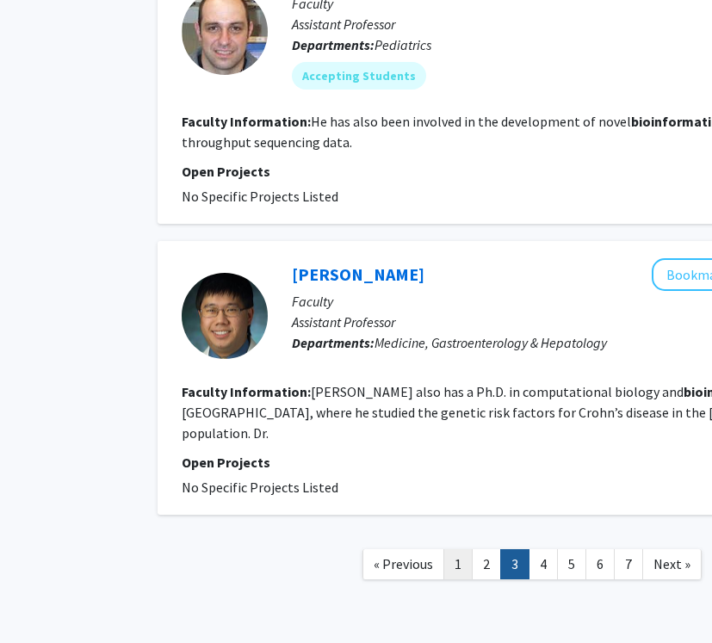 The height and width of the screenshot is (643, 712). What do you see at coordinates (458, 564) in the screenshot?
I see `a: 1` at bounding box center [458, 564].